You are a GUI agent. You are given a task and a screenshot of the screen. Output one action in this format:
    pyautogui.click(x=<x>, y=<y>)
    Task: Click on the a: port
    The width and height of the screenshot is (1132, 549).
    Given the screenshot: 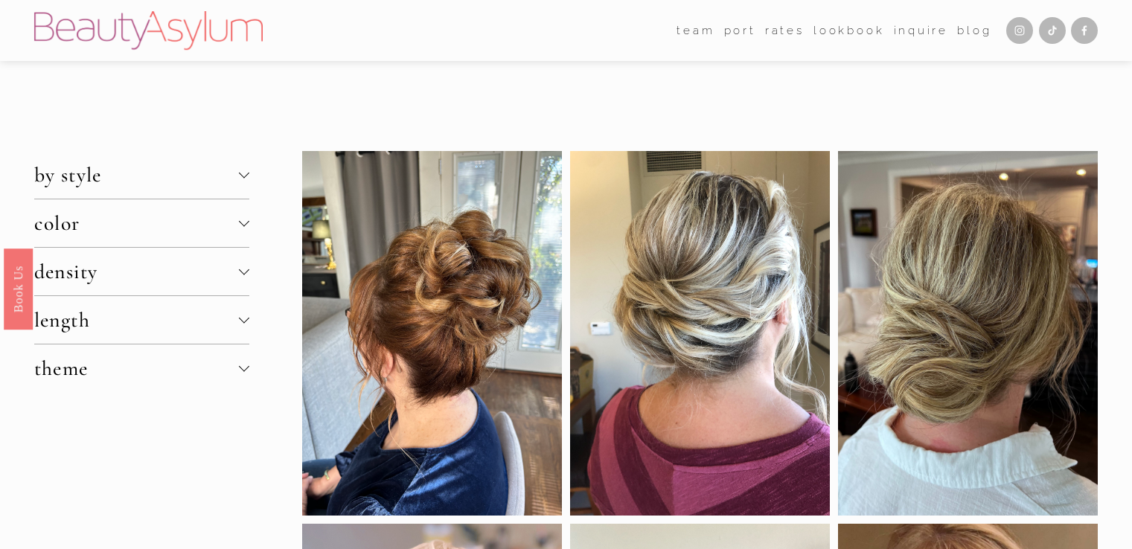 What is the action you would take?
    pyautogui.click(x=740, y=31)
    